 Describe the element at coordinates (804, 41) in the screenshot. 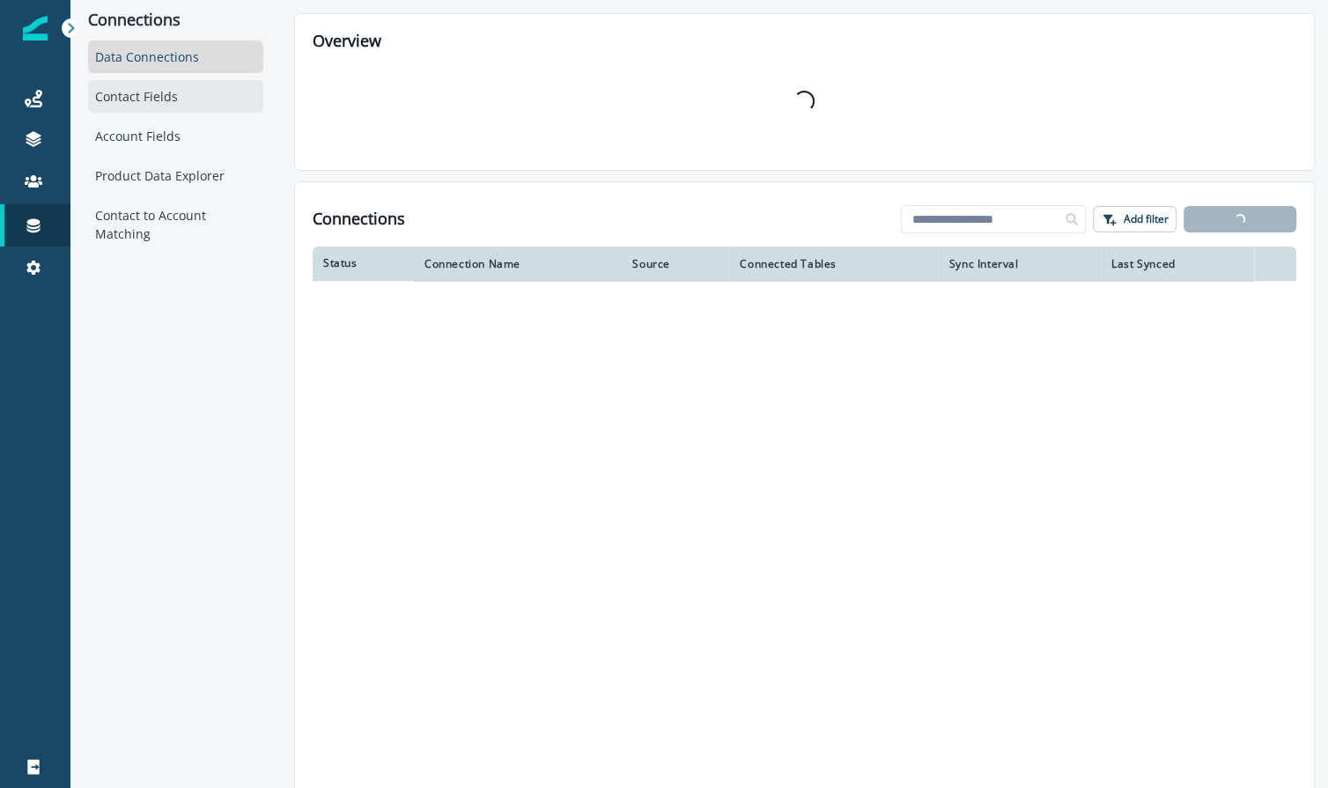

I see `h2: Overview` at that location.